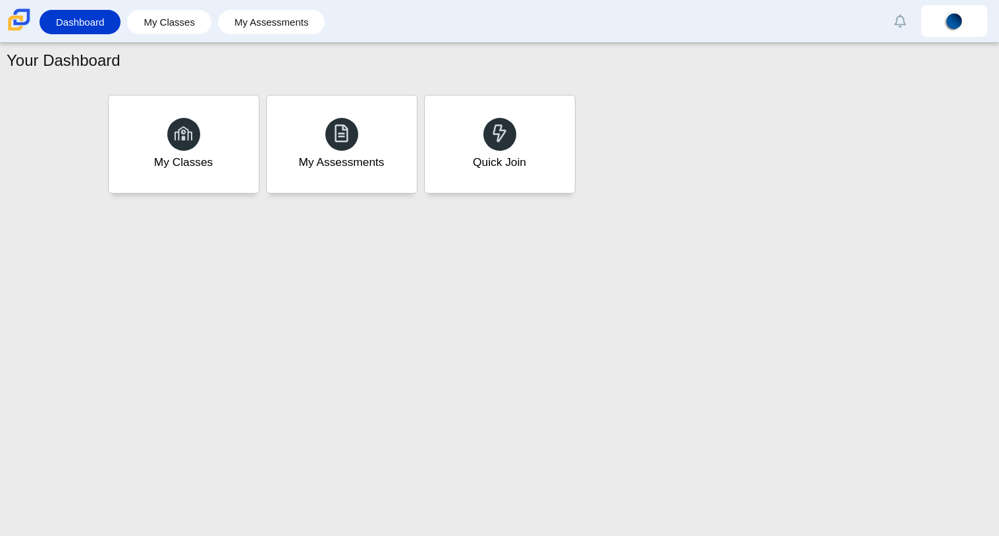 Image resolution: width=999 pixels, height=536 pixels. I want to click on a: Dashboard, so click(80, 22).